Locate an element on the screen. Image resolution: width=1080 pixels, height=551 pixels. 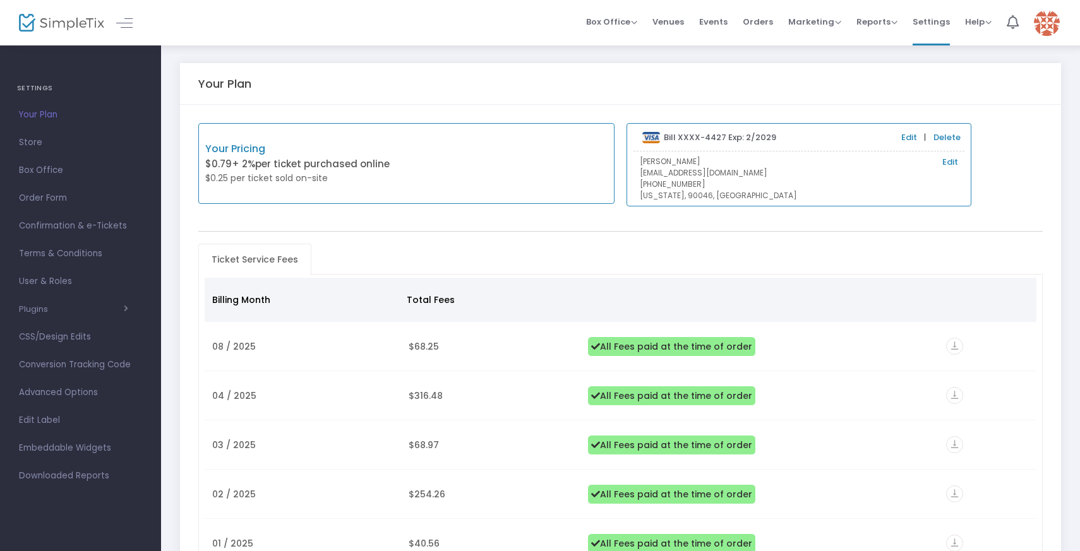
span: Edit Label is located at coordinates (80, 420).